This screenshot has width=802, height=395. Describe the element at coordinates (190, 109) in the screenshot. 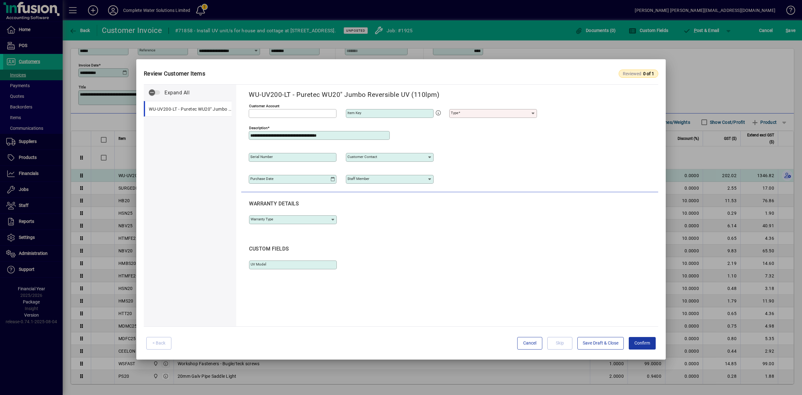

I see `span: WU-UV200-LT - Puretec WU20" Jumbo Reversible UV (110lpm)` at that location.